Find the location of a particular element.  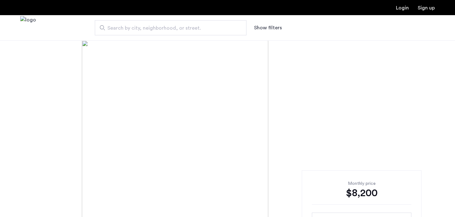

a: Login is located at coordinates (402, 8).